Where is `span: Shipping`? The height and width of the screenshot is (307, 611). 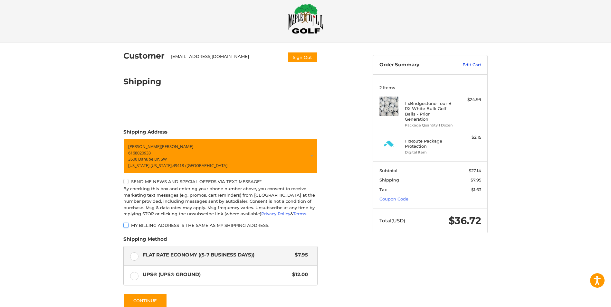 span: Shipping is located at coordinates (389, 180).